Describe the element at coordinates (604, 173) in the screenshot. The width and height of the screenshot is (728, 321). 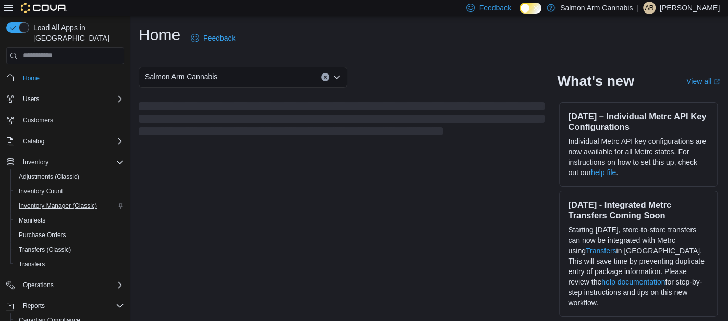
I see `a: help file` at that location.